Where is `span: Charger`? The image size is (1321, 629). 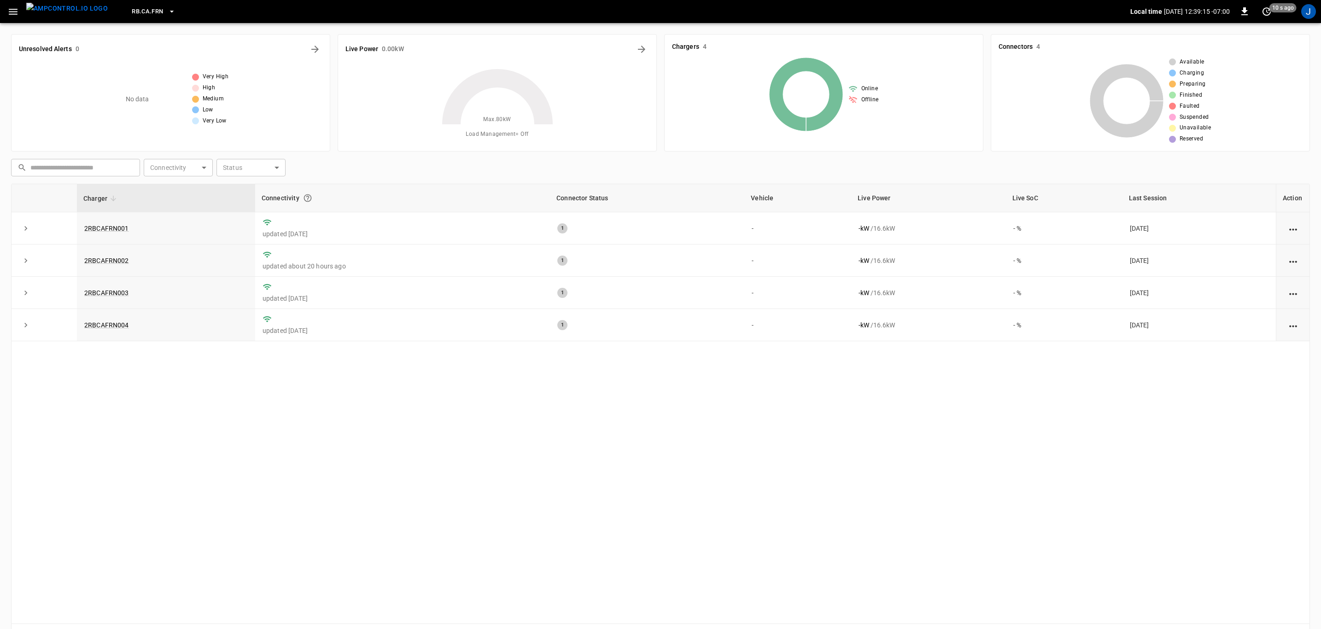
span: Charger is located at coordinates (101, 199).